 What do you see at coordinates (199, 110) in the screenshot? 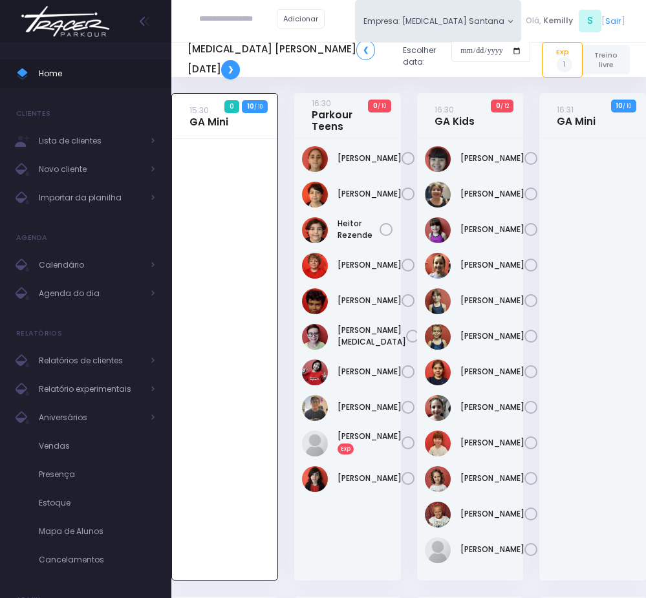
I see `small: 15:30` at bounding box center [199, 110].